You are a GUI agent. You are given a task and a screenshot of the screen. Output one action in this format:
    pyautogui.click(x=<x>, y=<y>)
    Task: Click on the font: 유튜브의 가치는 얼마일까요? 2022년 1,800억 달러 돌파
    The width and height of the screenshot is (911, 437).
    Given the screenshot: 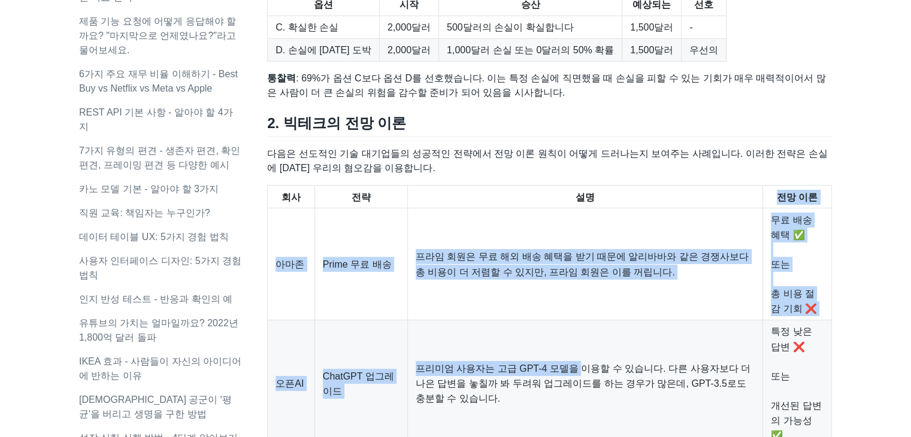 What is the action you would take?
    pyautogui.click(x=159, y=330)
    